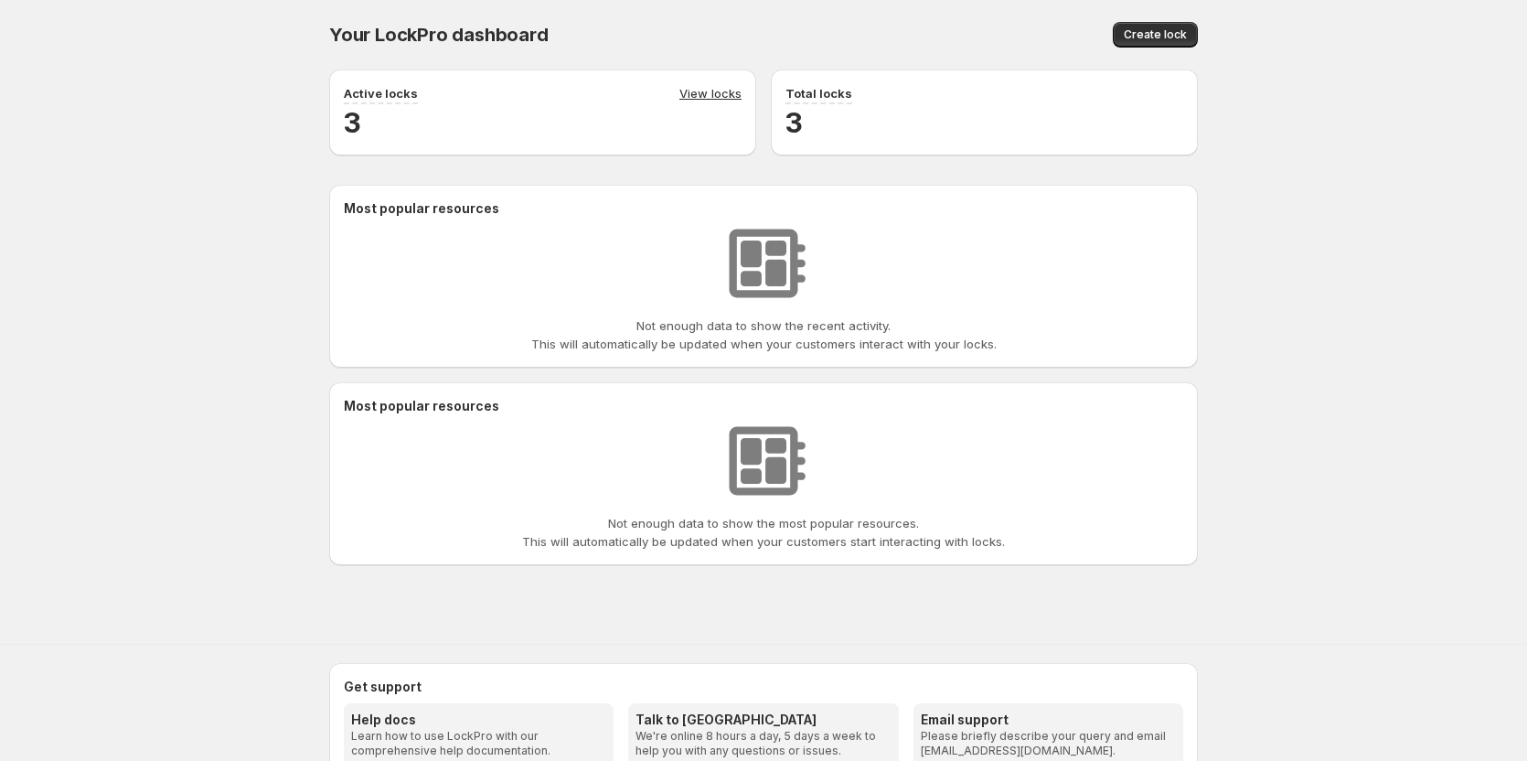  What do you see at coordinates (439, 35) in the screenshot?
I see `span: Your LockPro dashboard` at bounding box center [439, 35].